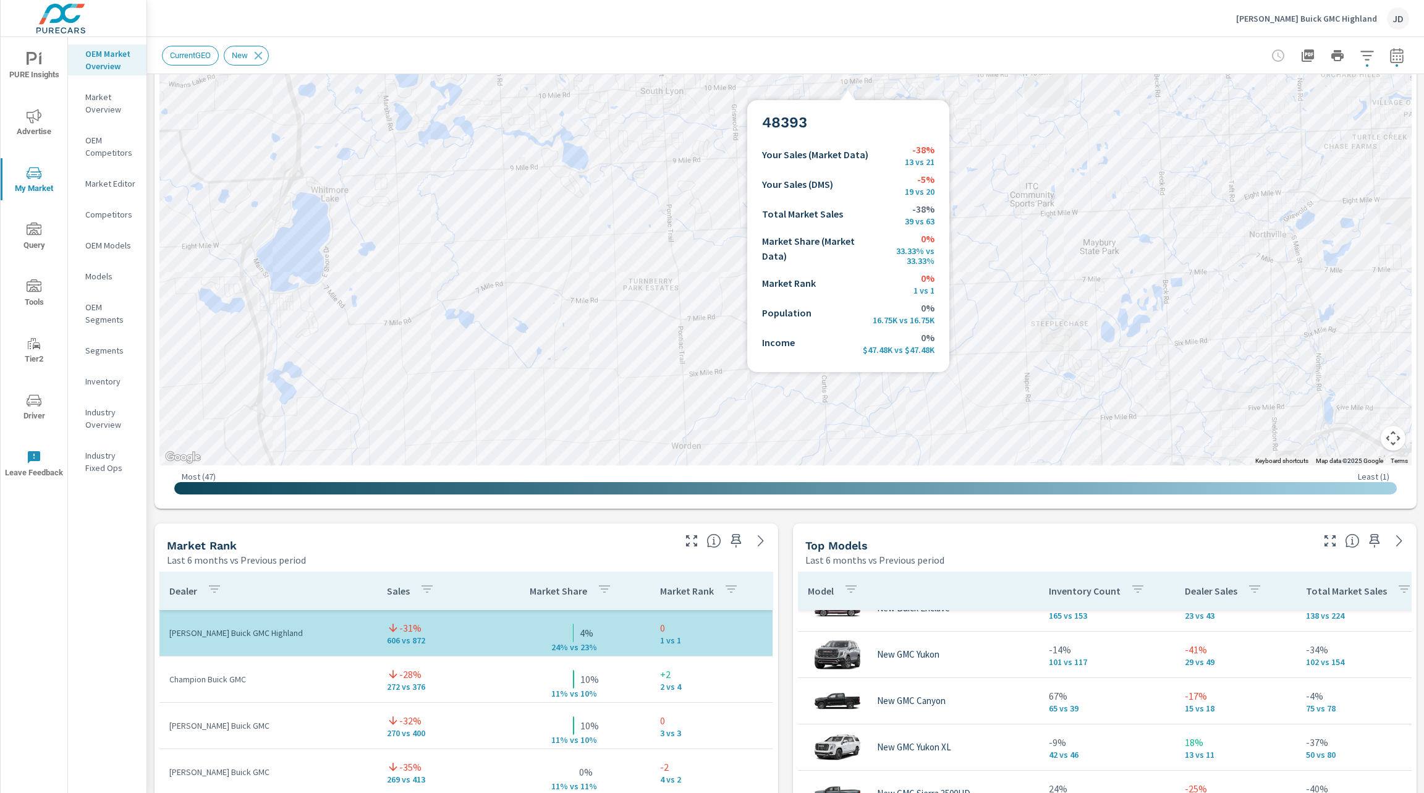 The height and width of the screenshot is (793, 1424). What do you see at coordinates (1107, 708) in the screenshot?
I see `p: 65 vs 39` at bounding box center [1107, 708].